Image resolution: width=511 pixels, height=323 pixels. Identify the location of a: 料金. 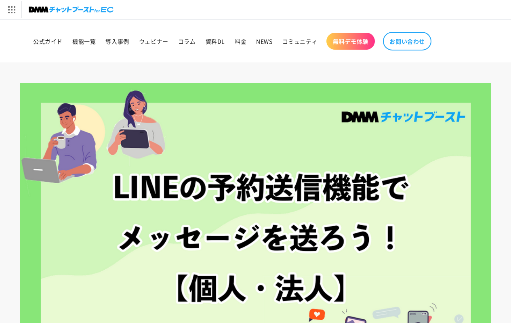
(240, 41).